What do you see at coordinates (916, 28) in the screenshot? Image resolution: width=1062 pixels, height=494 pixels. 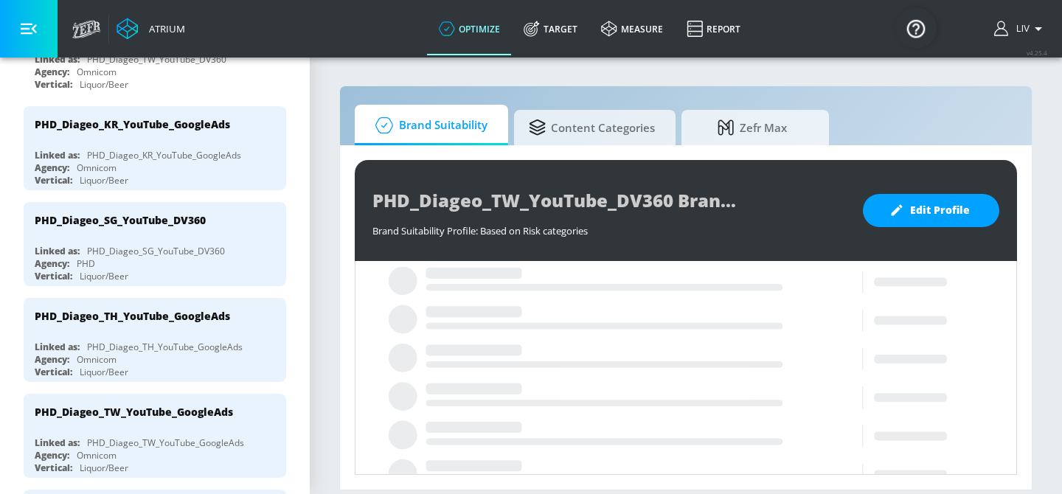 I see `button: Open Resource Center` at bounding box center [916, 28].